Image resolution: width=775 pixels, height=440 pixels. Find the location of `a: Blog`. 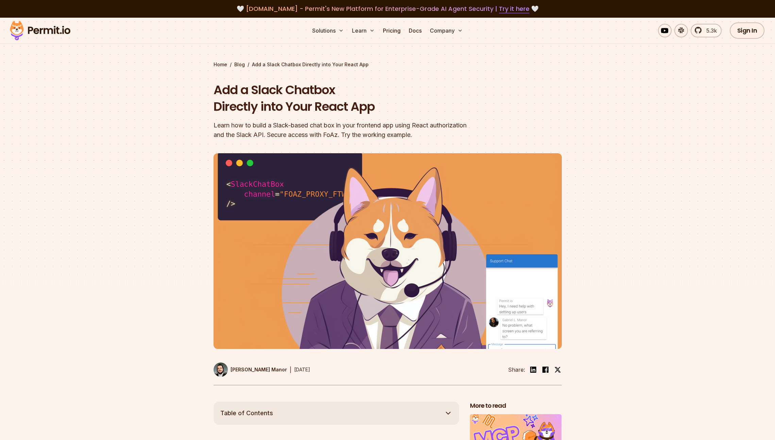

a: Blog is located at coordinates (239, 65).